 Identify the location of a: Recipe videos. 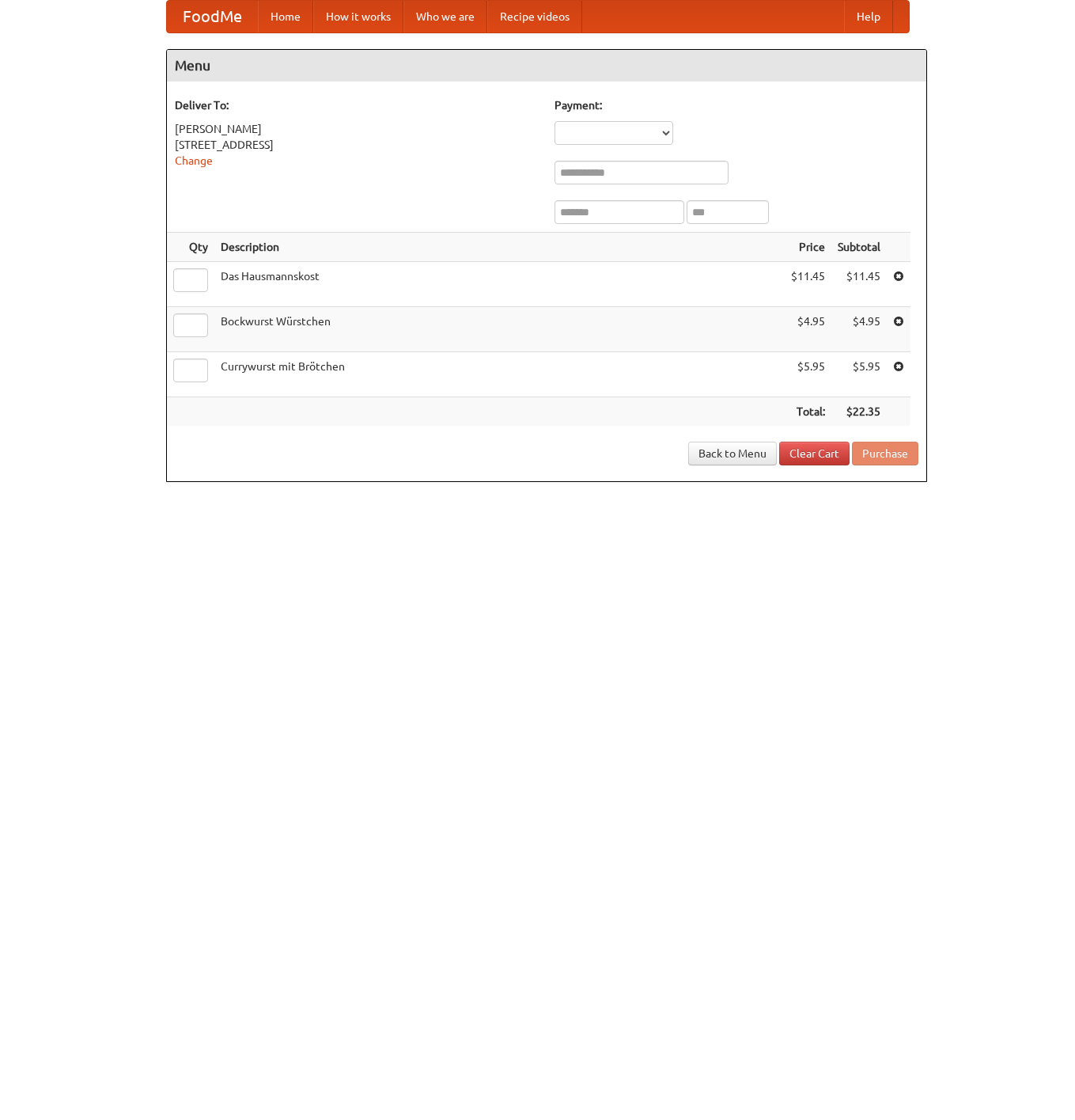
(535, 16).